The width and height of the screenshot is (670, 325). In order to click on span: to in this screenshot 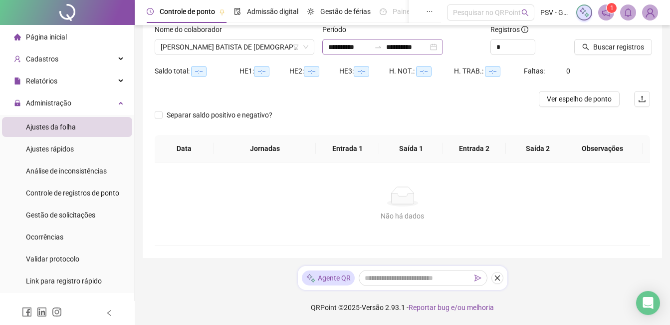, I will do `click(378, 47)`.